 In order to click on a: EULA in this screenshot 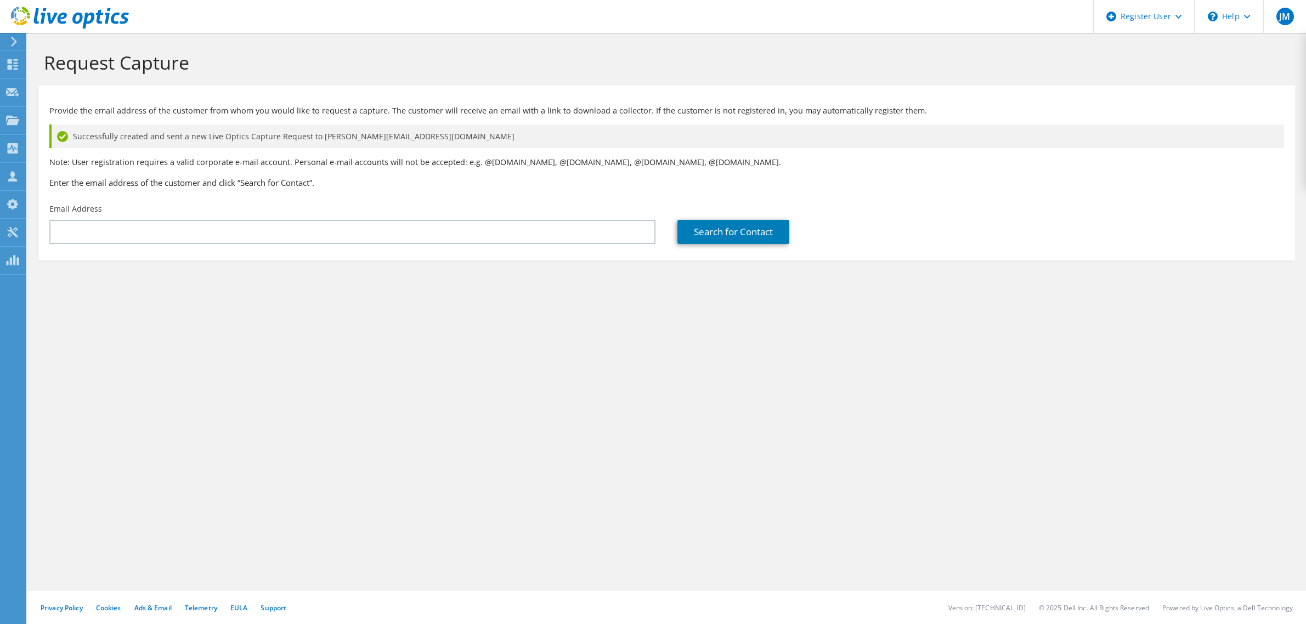, I will do `click(239, 608)`.